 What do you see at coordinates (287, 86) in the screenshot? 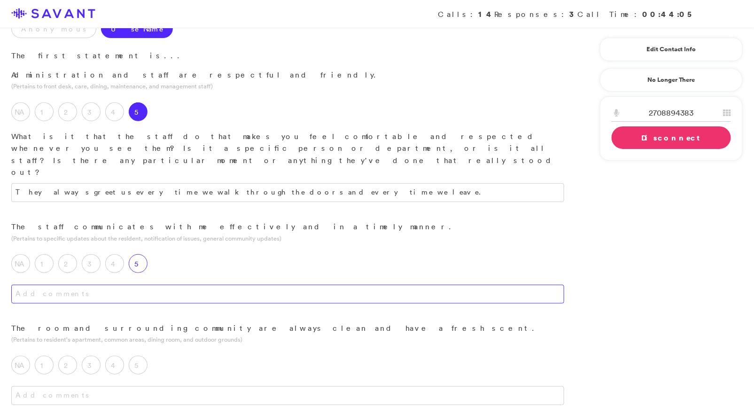
I see `p: (Pertains to front desk, care, dining, maintenance, and management staff)` at bounding box center [287, 86].